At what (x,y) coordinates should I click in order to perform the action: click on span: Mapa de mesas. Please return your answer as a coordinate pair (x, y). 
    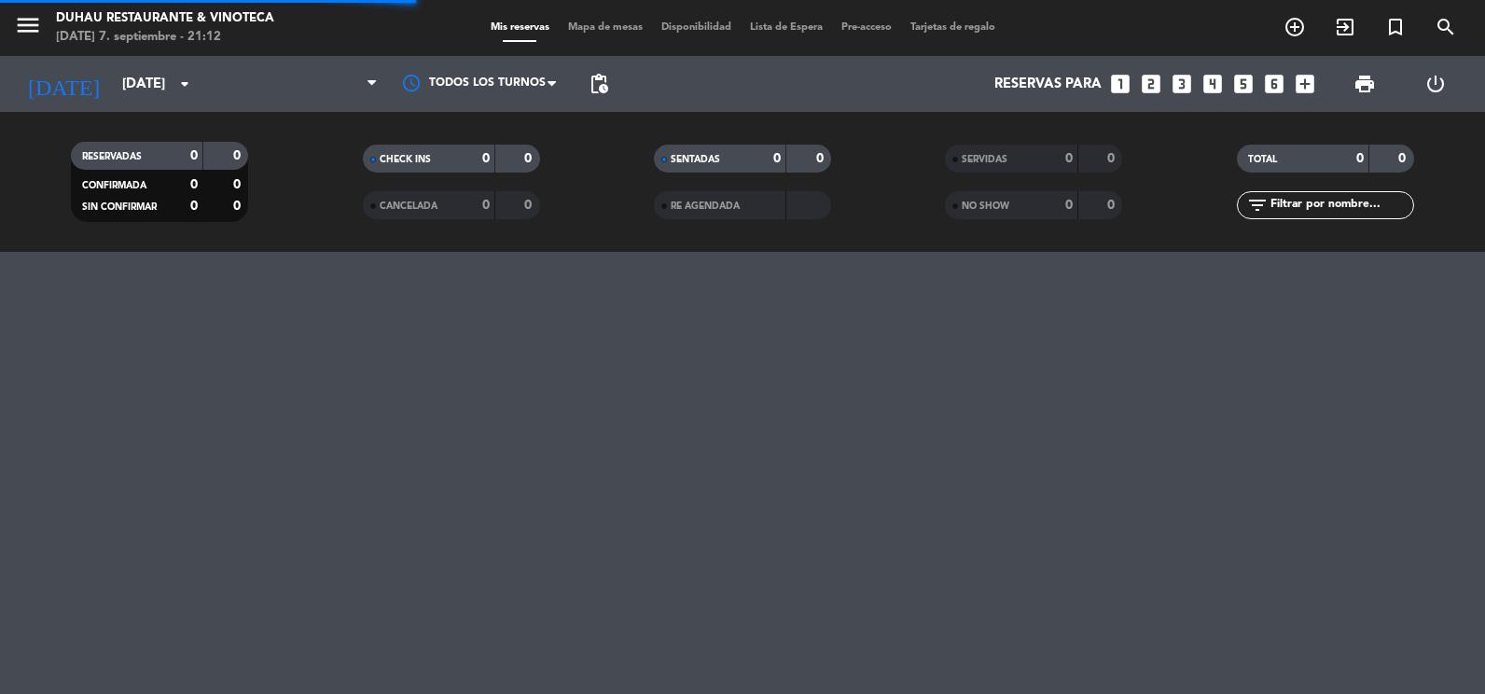
    Looking at the image, I should click on (605, 27).